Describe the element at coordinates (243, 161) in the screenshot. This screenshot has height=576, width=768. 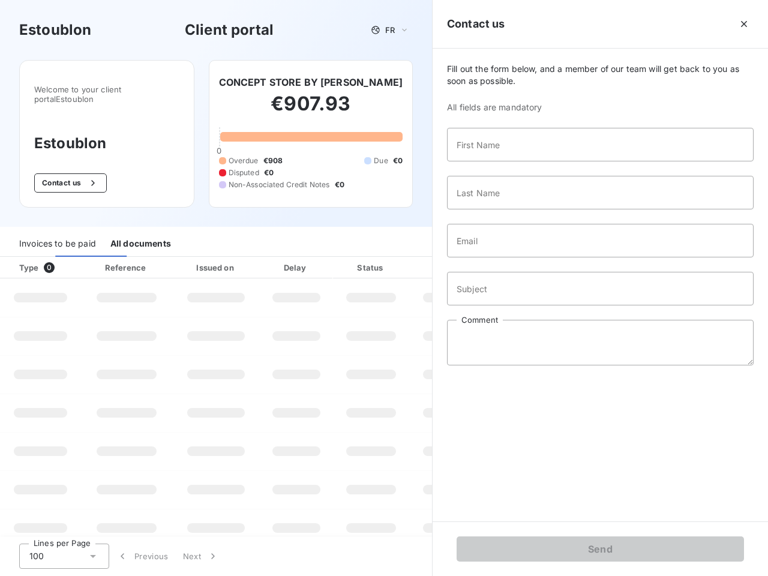
I see `span: Overdue` at that location.